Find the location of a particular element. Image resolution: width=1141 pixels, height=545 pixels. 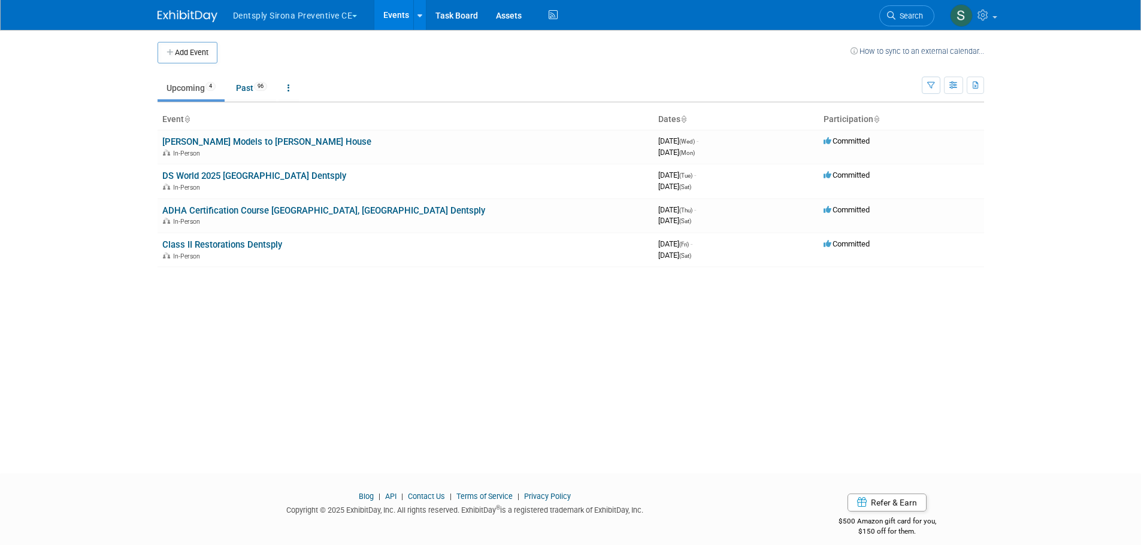

span: (Mon) is located at coordinates (687, 153).